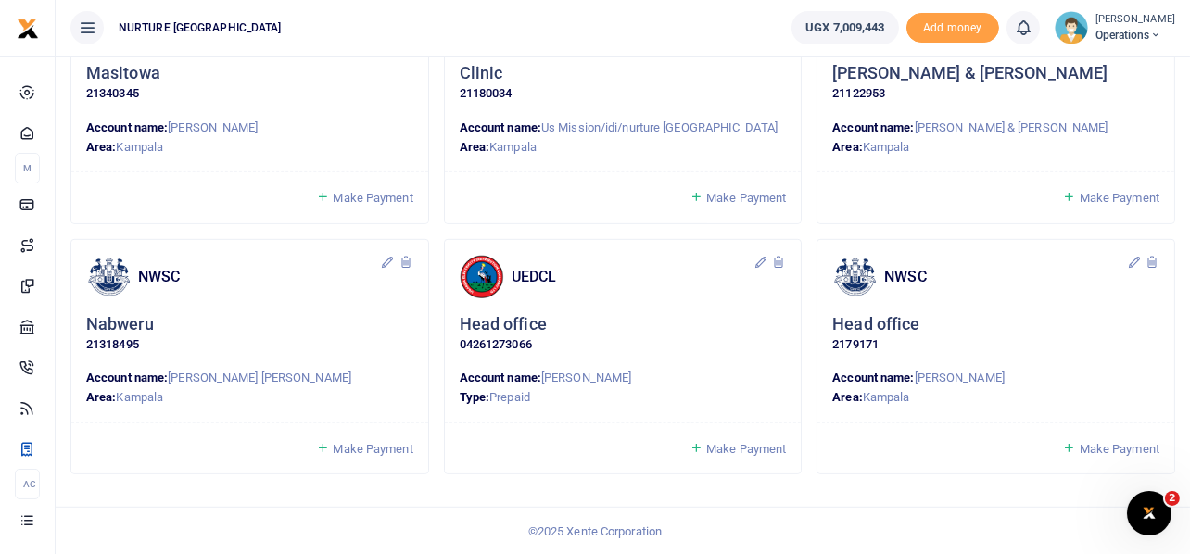 This screenshot has width=1190, height=554. What do you see at coordinates (844, 28) in the screenshot?
I see `span: UGX 7,009,443` at bounding box center [844, 28].